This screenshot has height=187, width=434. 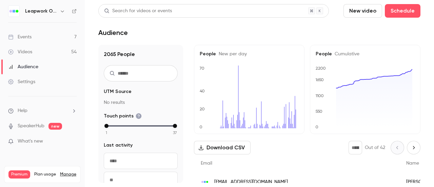 What do you see at coordinates (141, 102) in the screenshot?
I see `p: No results` at bounding box center [141, 102].